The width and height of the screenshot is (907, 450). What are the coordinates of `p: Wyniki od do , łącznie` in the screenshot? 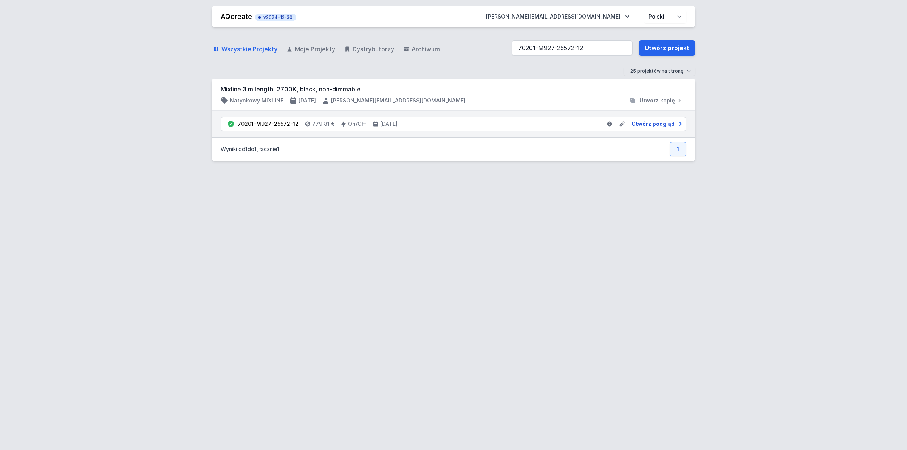 It's located at (250, 149).